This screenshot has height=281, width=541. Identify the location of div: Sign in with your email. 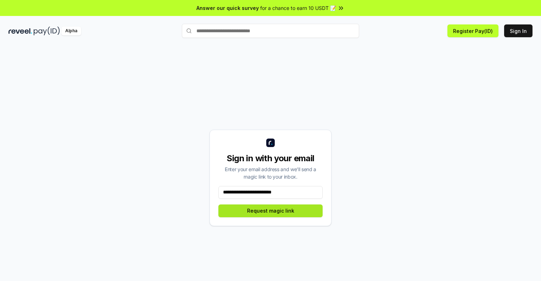
(270, 158).